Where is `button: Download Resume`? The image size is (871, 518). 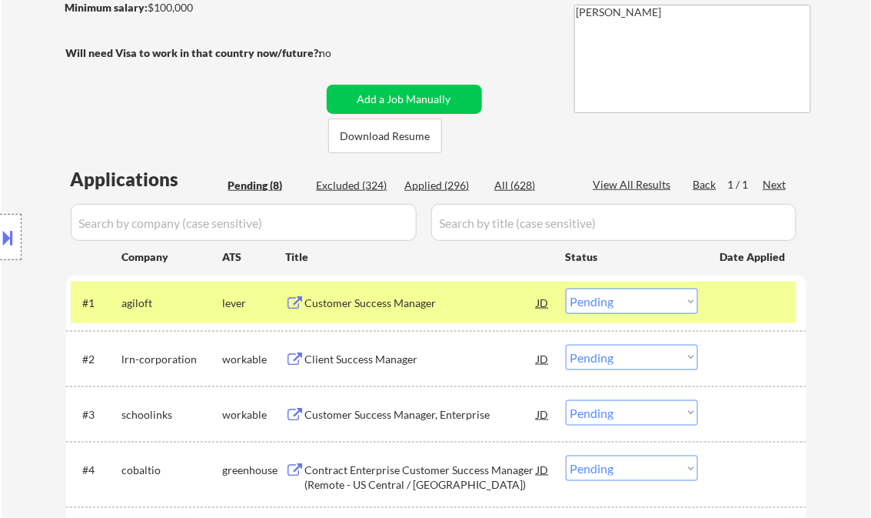 button: Download Resume is located at coordinates (385, 135).